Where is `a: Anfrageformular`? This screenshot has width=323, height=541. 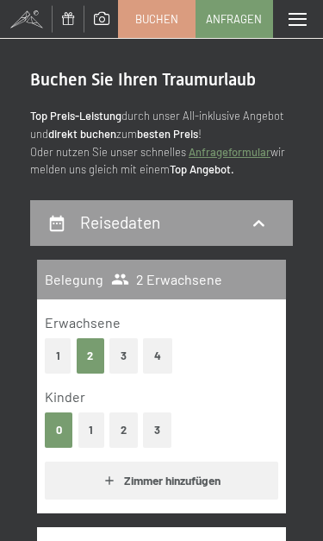 a: Anfrageformular is located at coordinates (229, 152).